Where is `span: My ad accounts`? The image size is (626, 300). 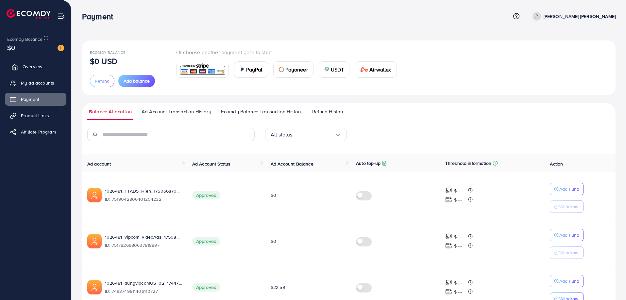
span: My ad accounts is located at coordinates (38, 83).